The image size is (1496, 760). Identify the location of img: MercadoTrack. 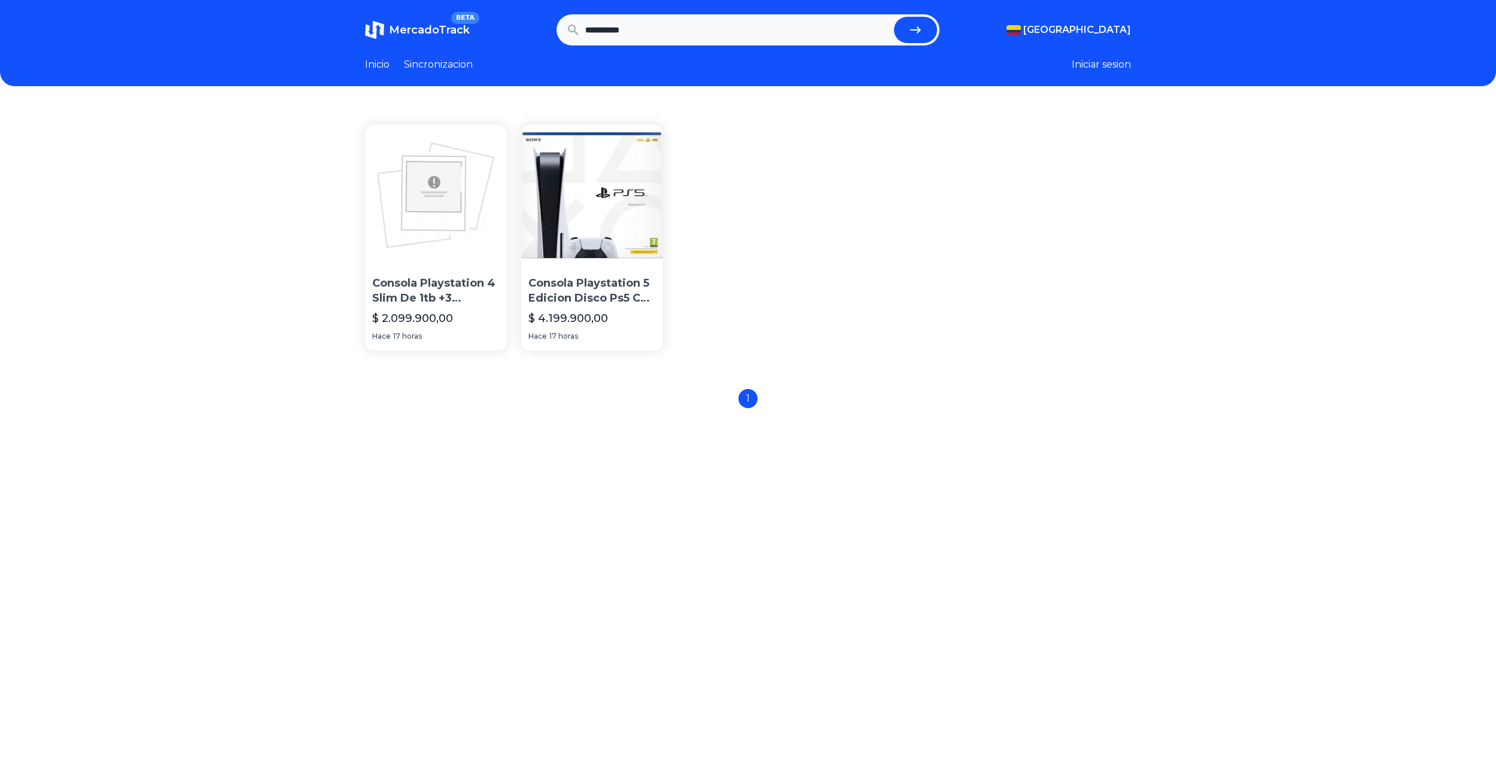
(375, 30).